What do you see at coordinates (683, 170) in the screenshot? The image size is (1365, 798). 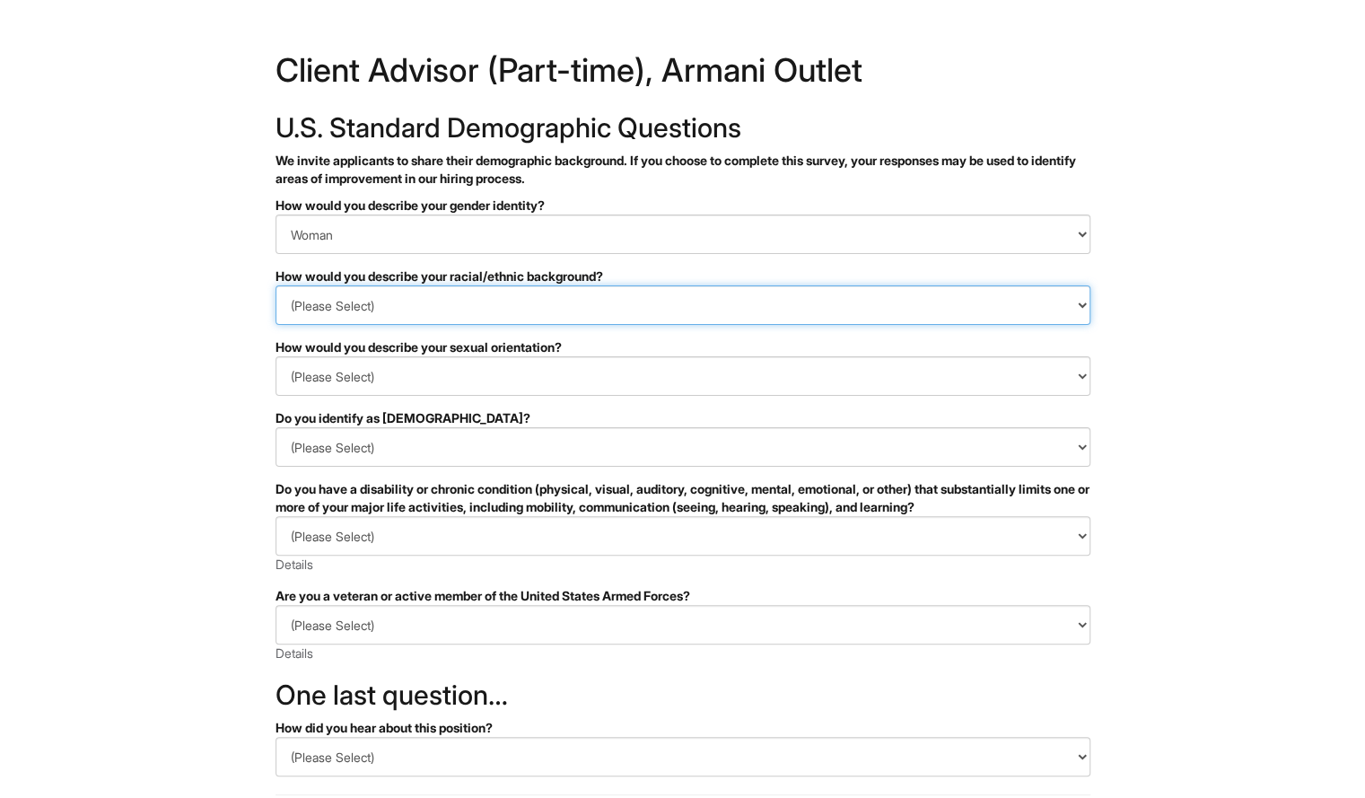 I see `p: We invite applicants to share their demographic background. If you choose to complete this survey...` at bounding box center [683, 170].